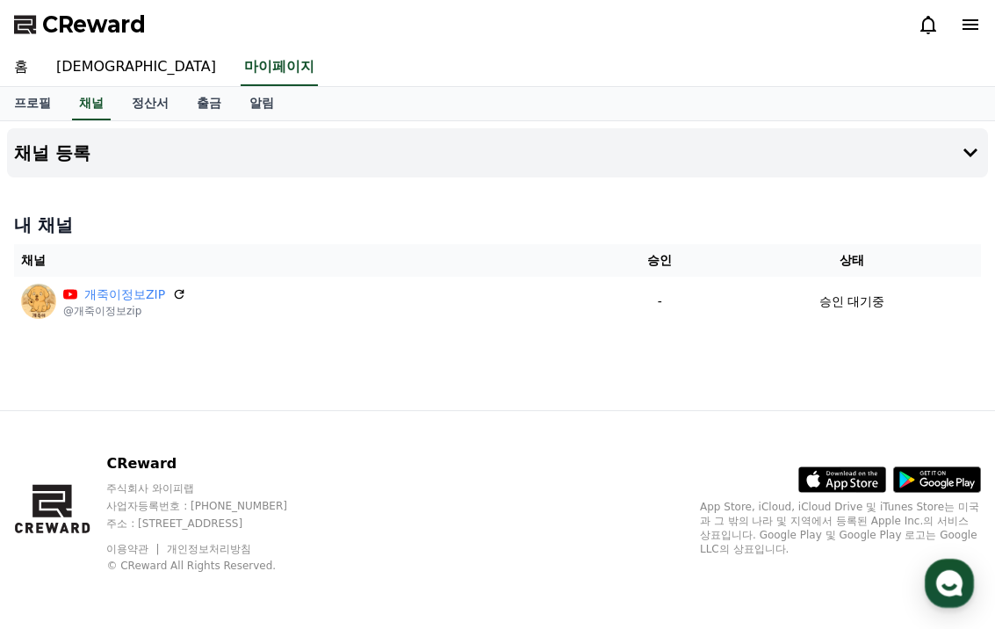 The width and height of the screenshot is (995, 629). Describe the element at coordinates (852, 260) in the screenshot. I see `th: 상태` at that location.